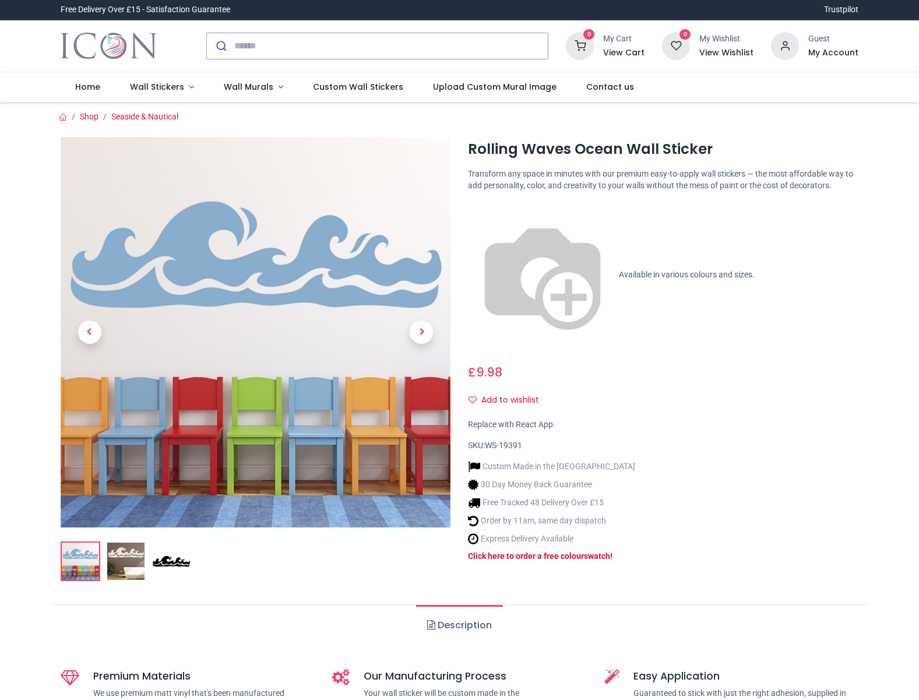 Image resolution: width=919 pixels, height=700 pixels. I want to click on span: WS-19391, so click(504, 445).